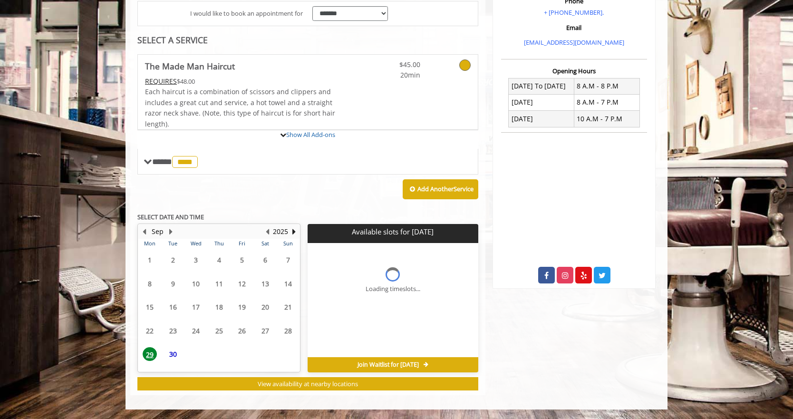 This screenshot has height=419, width=793. What do you see at coordinates (171, 231) in the screenshot?
I see `button: Next Month` at bounding box center [171, 231].